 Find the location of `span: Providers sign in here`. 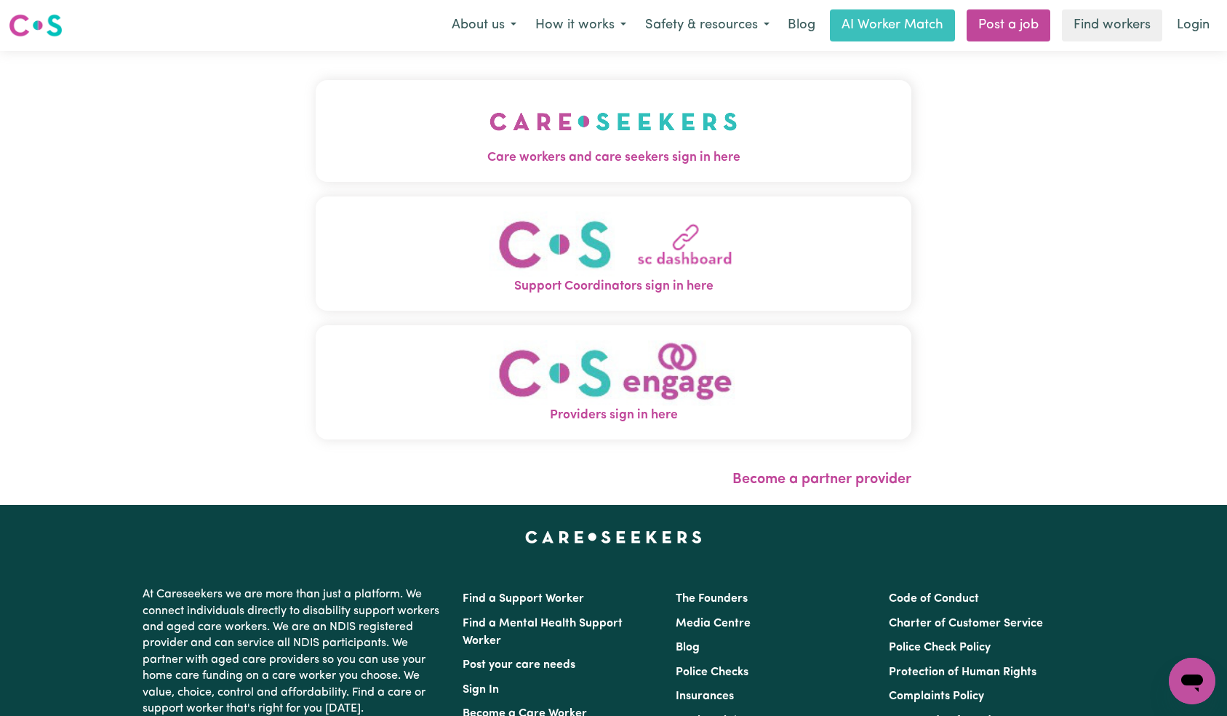

span: Providers sign in here is located at coordinates (614, 415).